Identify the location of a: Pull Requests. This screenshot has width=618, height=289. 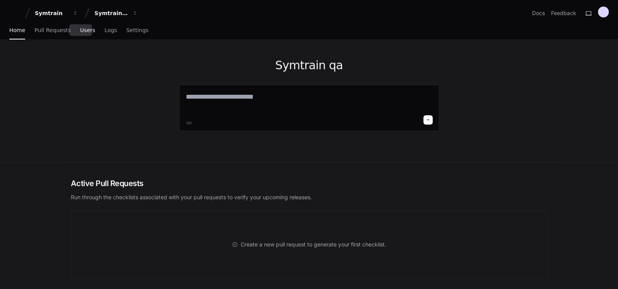
(52, 31).